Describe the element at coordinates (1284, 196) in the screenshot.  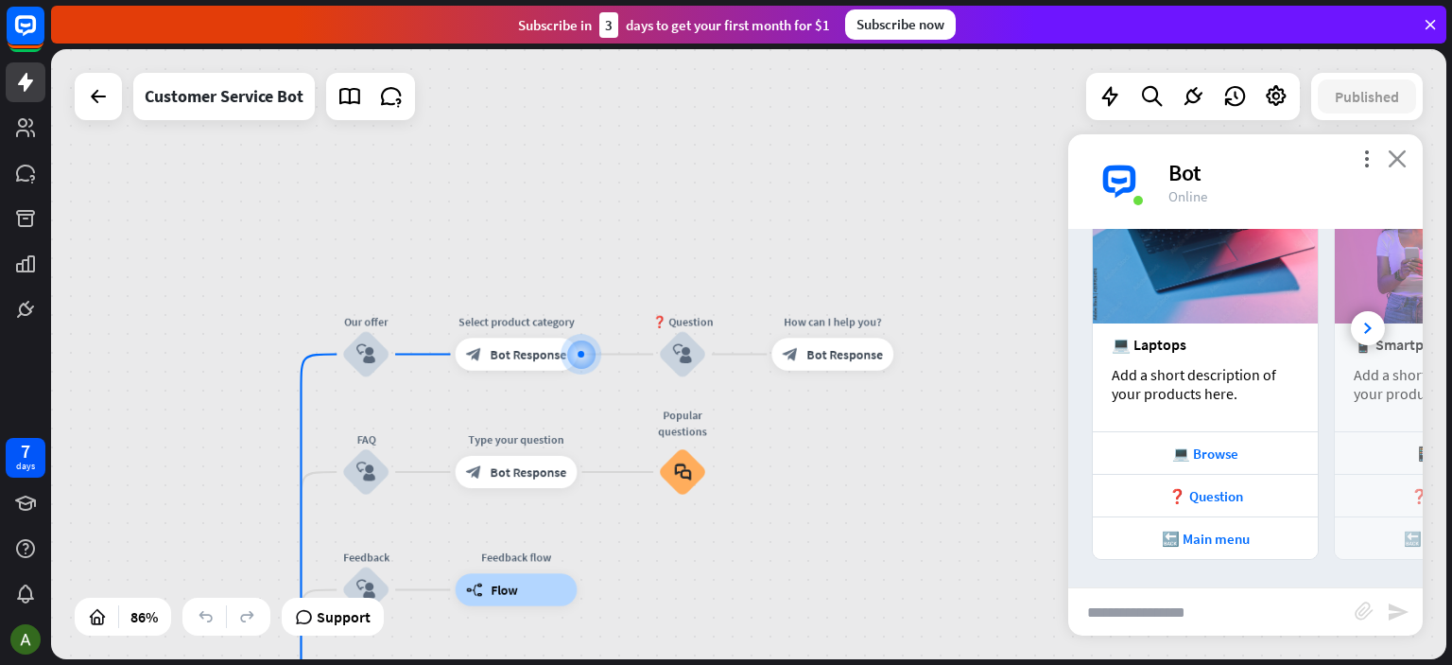
I see `div: Online` at that location.